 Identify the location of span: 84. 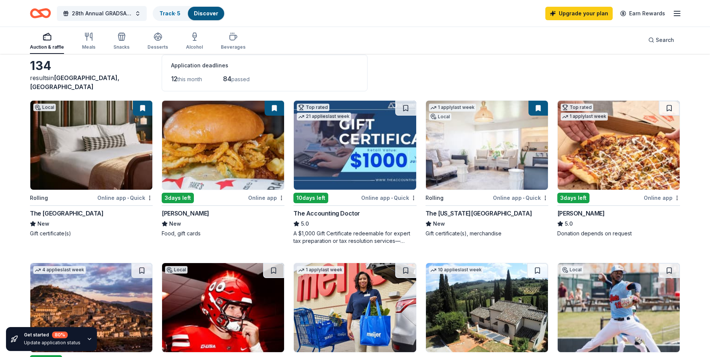
(227, 79).